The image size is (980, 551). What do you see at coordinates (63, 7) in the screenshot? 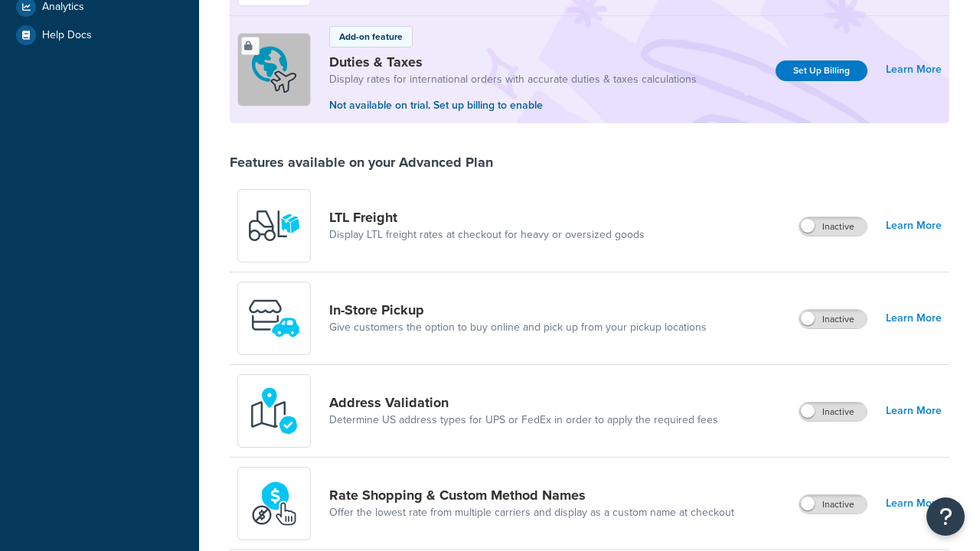
I see `span: Analytics` at bounding box center [63, 7].